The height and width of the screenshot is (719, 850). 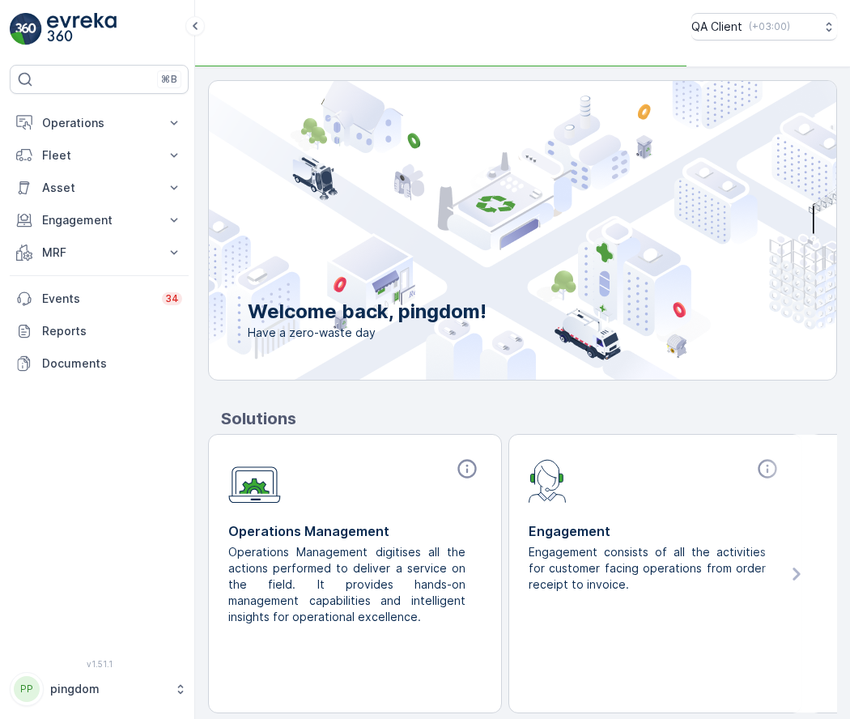 I want to click on p: ( +03:00 ), so click(x=769, y=27).